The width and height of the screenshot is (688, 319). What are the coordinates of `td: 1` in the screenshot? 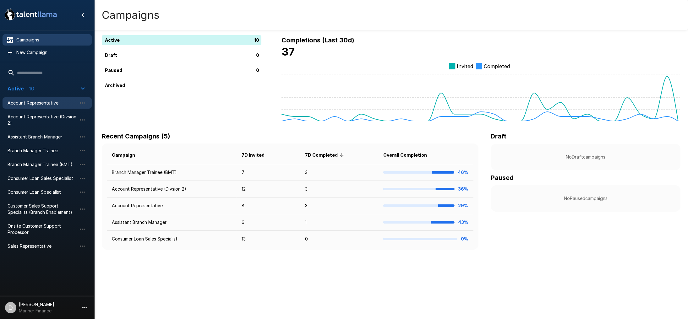 It's located at (339, 222).